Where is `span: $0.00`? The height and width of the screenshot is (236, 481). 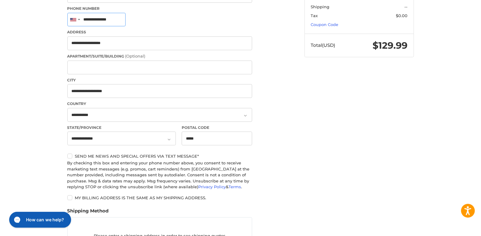 span: $0.00 is located at coordinates (402, 16).